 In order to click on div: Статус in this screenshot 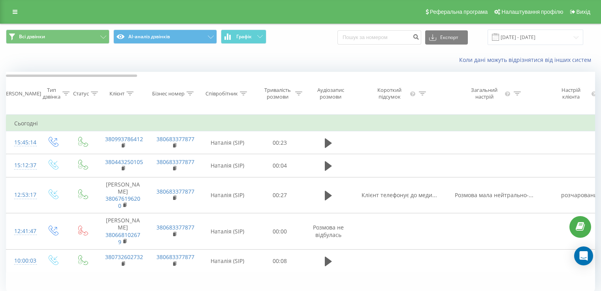, I will do `click(81, 94)`.